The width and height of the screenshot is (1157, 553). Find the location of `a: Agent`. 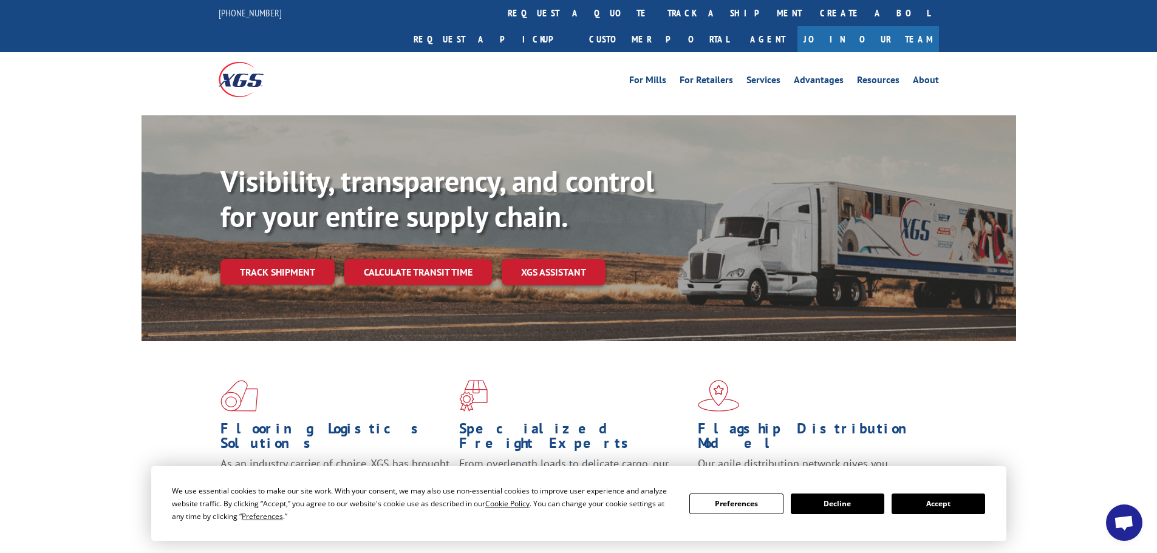

a: Agent is located at coordinates (767, 39).